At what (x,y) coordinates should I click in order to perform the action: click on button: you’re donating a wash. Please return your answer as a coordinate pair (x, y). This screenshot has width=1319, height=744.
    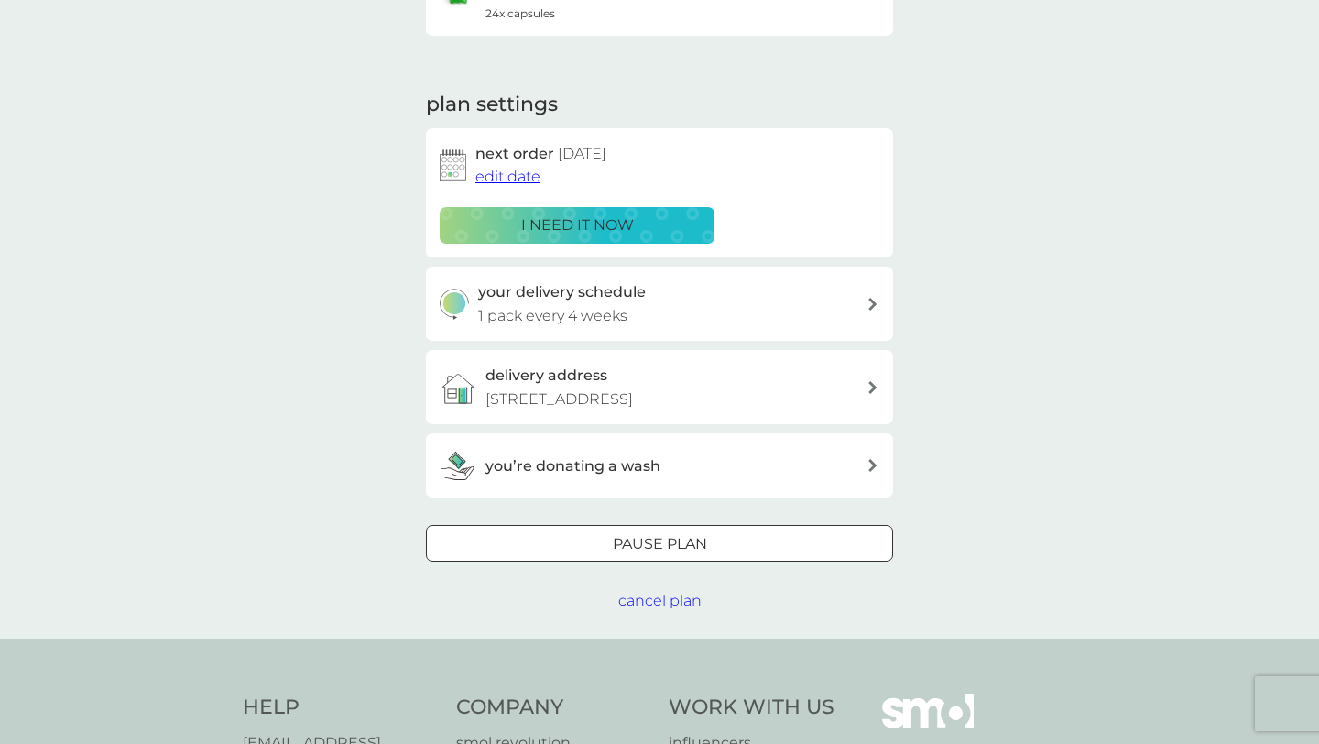
    Looking at the image, I should click on (660, 465).